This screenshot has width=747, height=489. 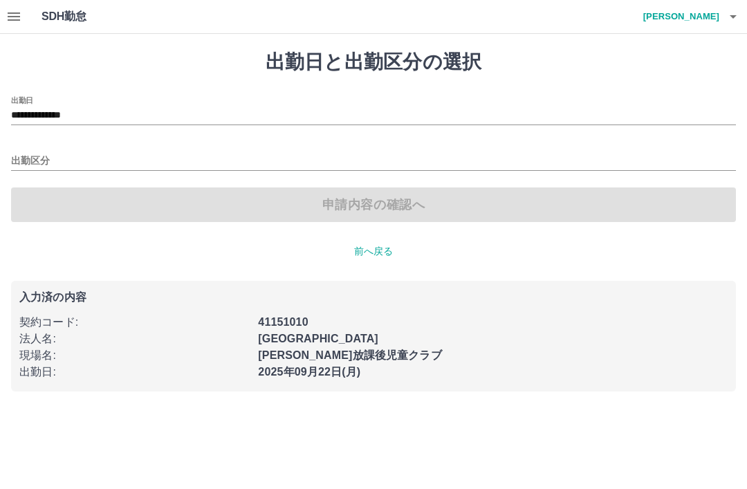 I want to click on p: 出勤日 :, so click(x=134, y=372).